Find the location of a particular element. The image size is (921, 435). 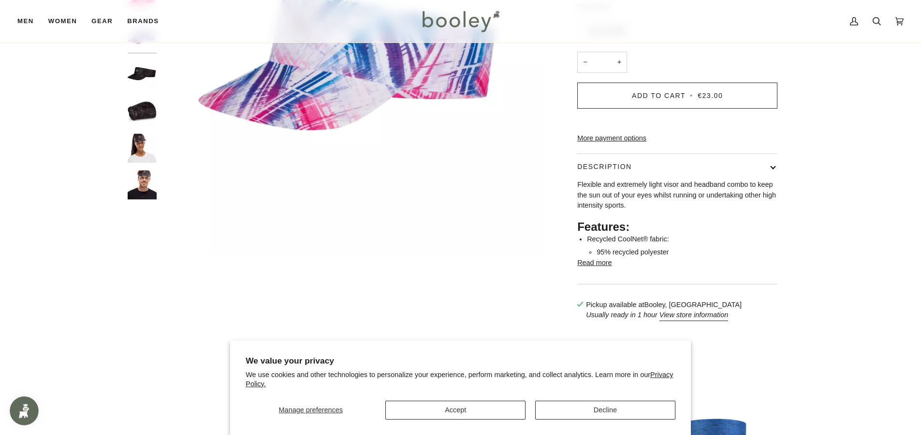

p: Flexible and extremely light visor and headband combo to keep the sun out of your eyes whilst run... is located at coordinates (677, 195).